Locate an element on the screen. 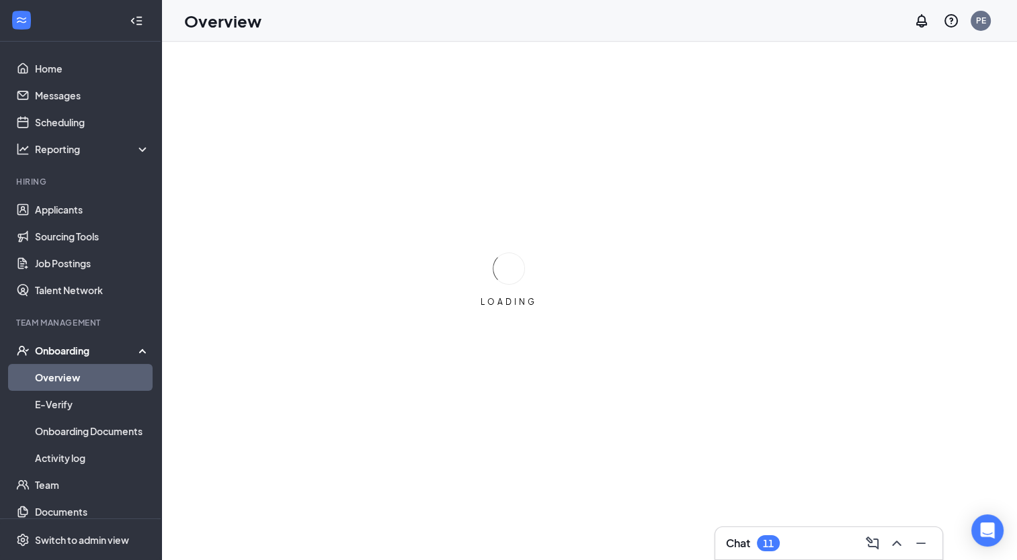  div: Hiring is located at coordinates (81, 181).